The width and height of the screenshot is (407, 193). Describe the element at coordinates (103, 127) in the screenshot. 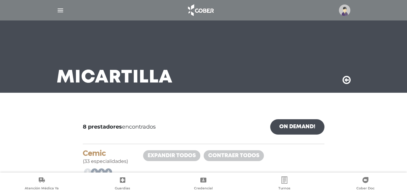

I see `b: 8 prestadores` at that location.